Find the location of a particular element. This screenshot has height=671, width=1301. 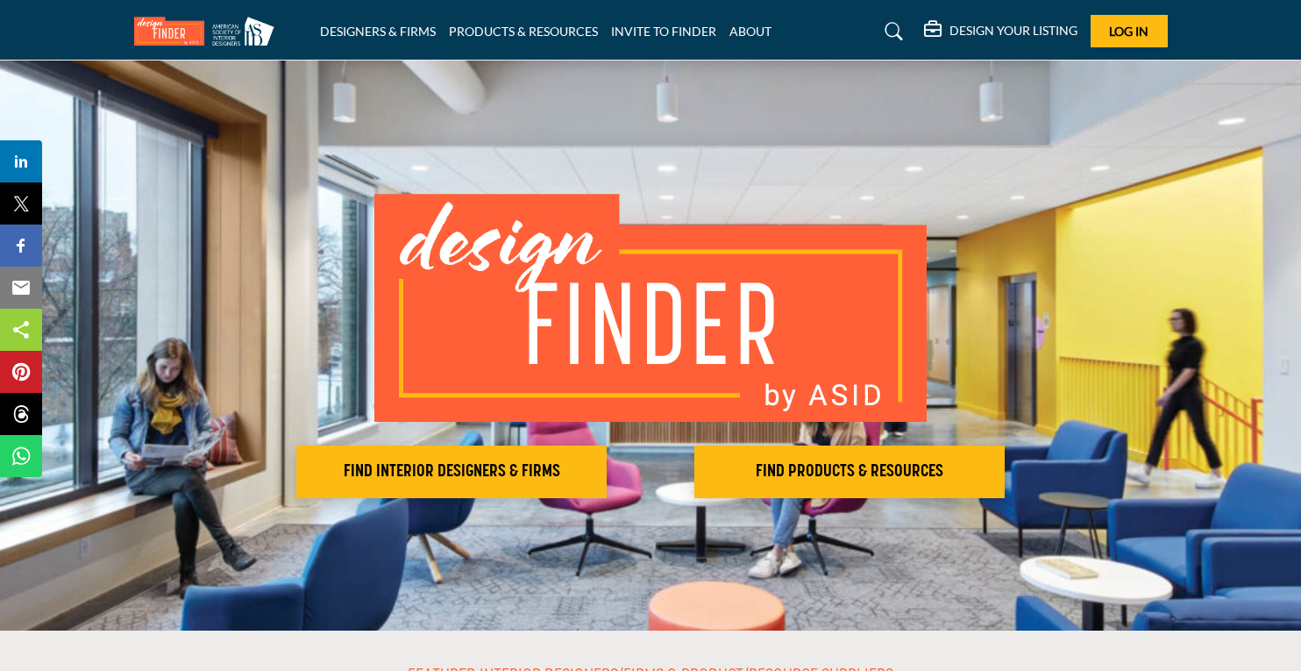

h2: FIND PRODUCTS & RESOURCES is located at coordinates (850, 472).